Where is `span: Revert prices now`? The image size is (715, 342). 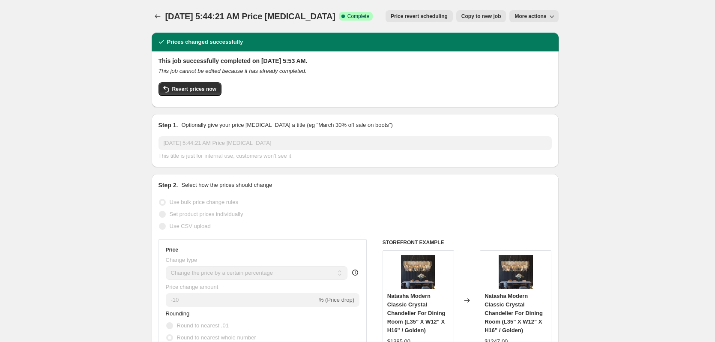 span: Revert prices now is located at coordinates (194, 89).